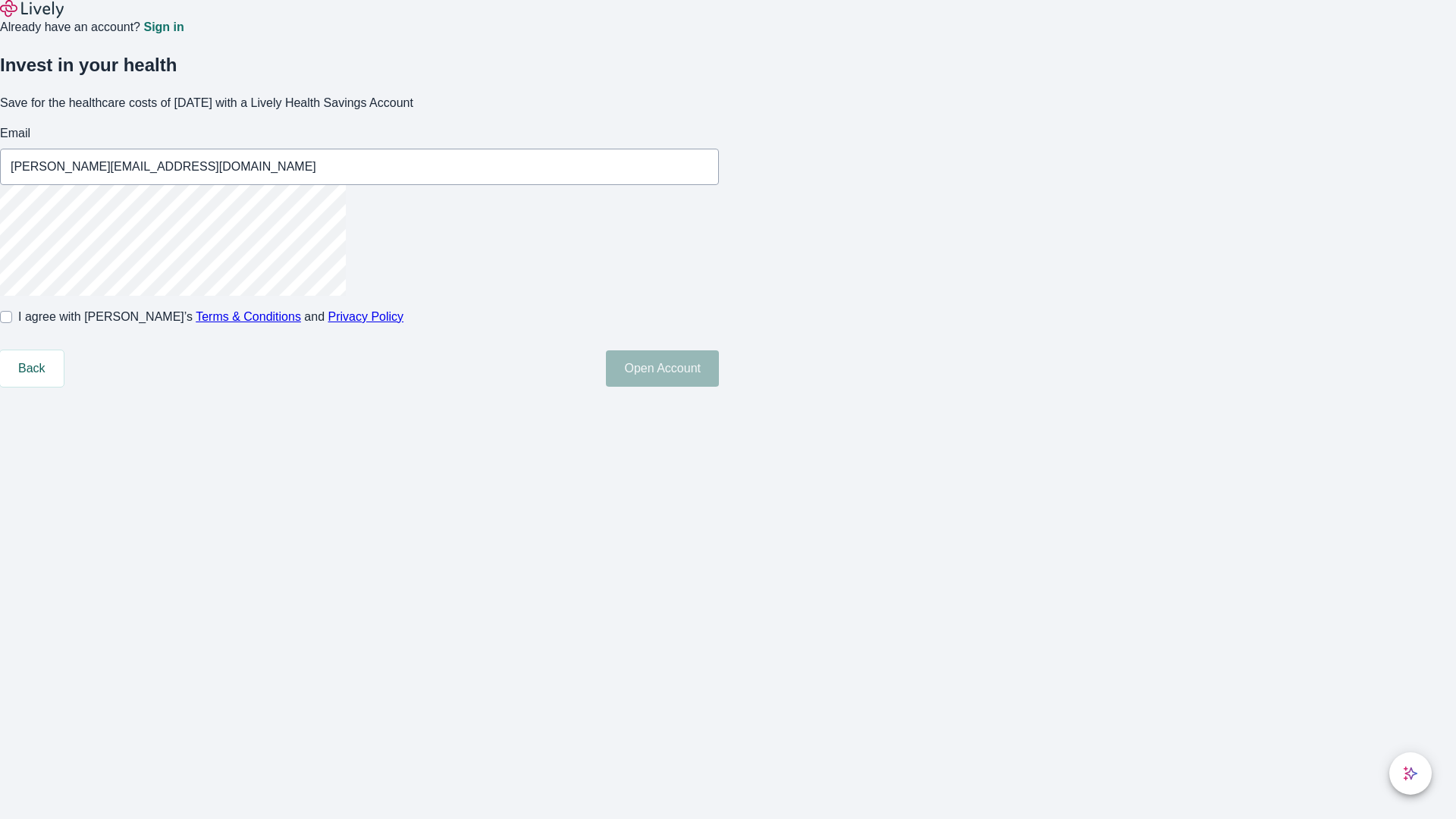 Image resolution: width=1456 pixels, height=819 pixels. What do you see at coordinates (163, 27) in the screenshot?
I see `a: Sign in` at bounding box center [163, 27].